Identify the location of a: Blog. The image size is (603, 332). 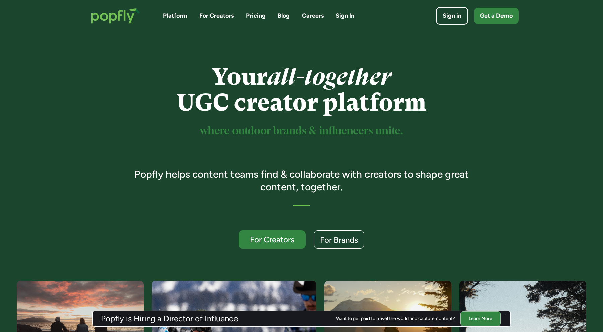
(284, 16).